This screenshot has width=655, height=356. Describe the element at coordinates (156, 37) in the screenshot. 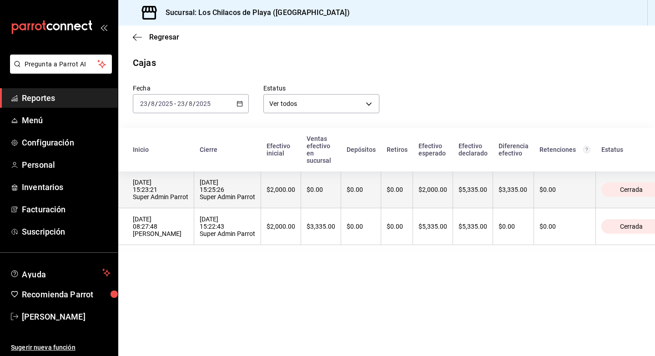

I see `button: Regresar` at that location.